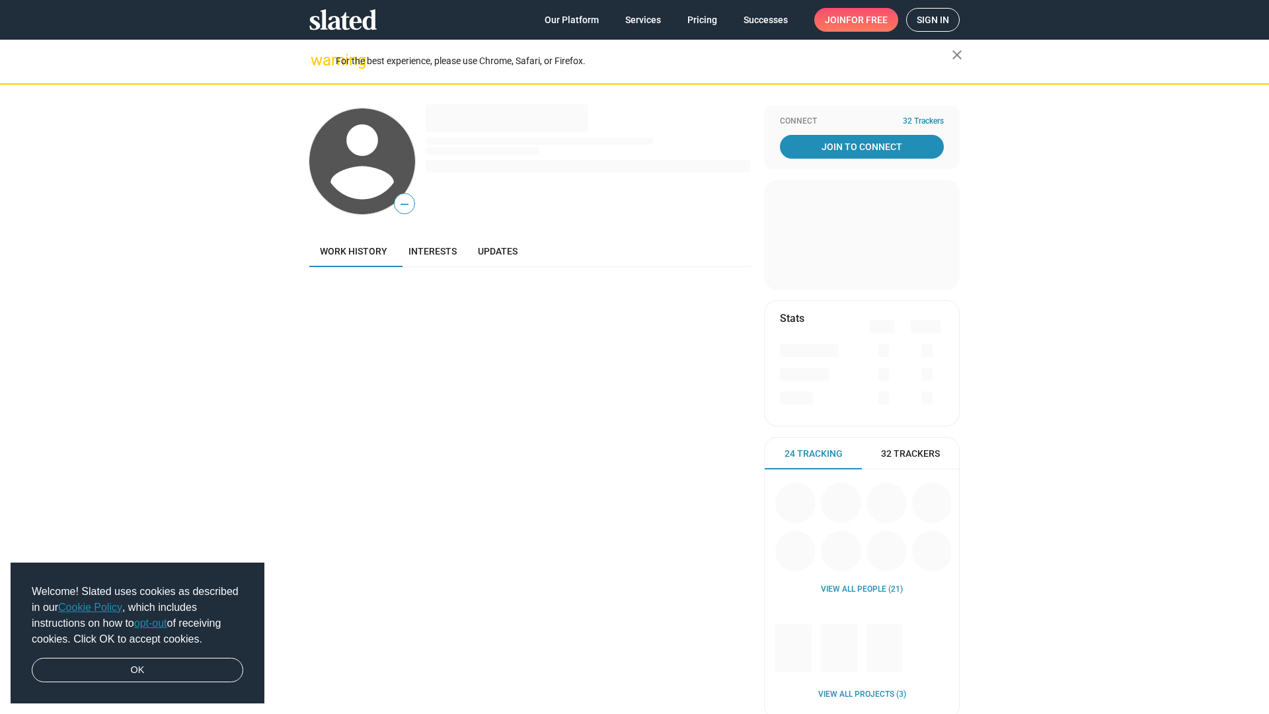 This screenshot has height=714, width=1269. I want to click on a: dismiss cookie message, so click(137, 670).